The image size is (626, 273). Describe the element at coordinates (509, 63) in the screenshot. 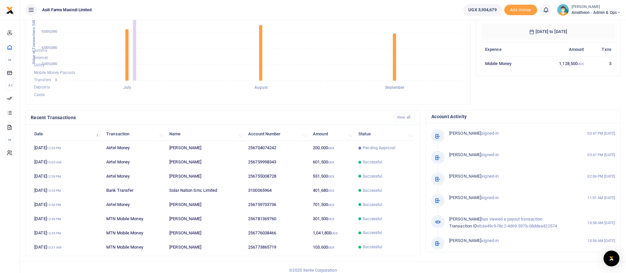

I see `td: Mobile Money` at that location.